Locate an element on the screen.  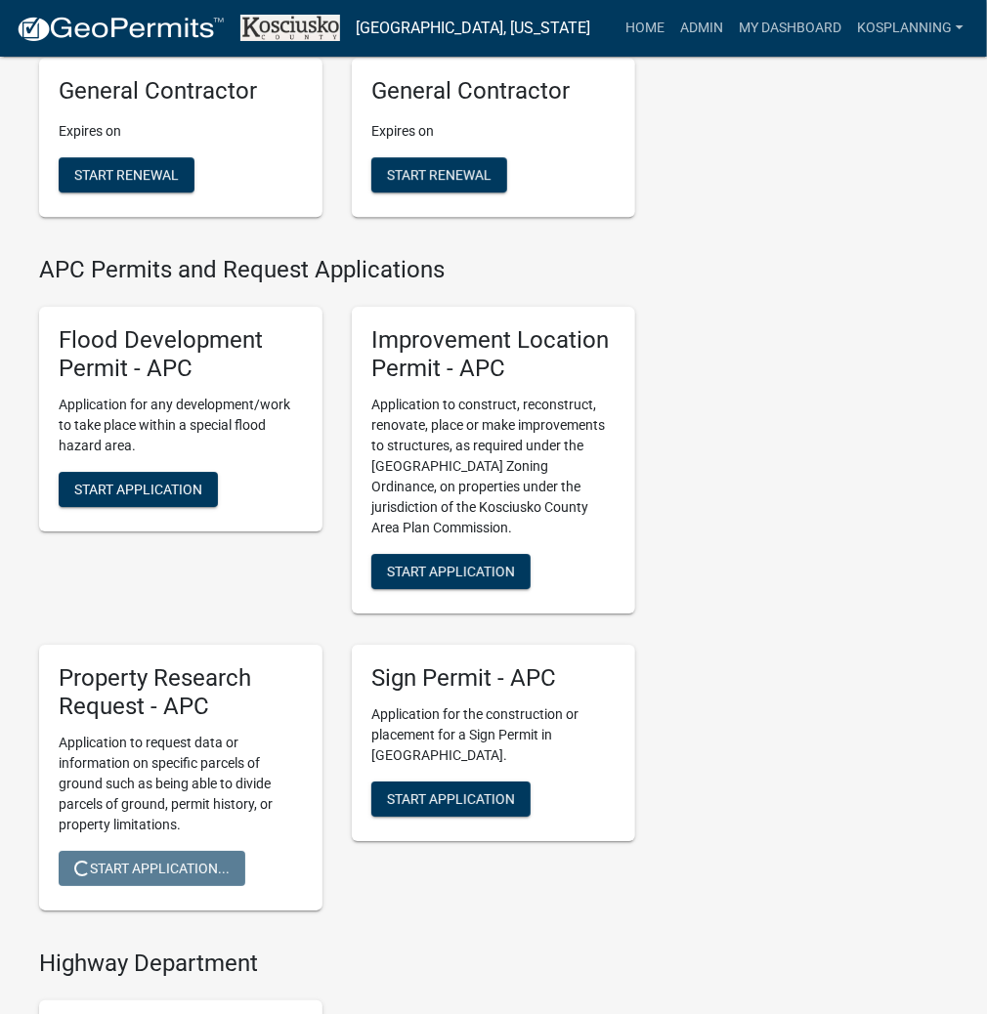
a: Admin is located at coordinates (702, 28).